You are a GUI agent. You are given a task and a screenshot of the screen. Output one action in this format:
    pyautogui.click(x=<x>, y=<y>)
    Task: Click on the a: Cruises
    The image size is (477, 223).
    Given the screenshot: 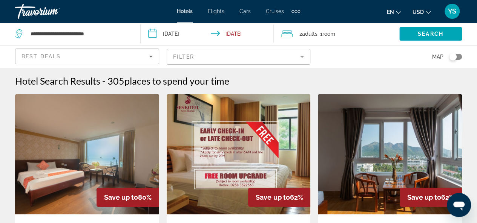 What is the action you would take?
    pyautogui.click(x=275, y=11)
    